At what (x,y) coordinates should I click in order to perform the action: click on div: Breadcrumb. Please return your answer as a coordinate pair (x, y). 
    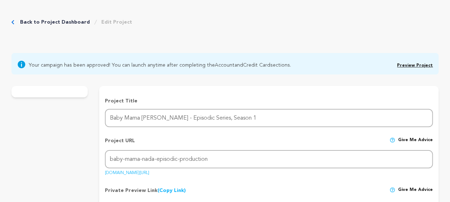
    Looking at the image, I should click on (72, 22).